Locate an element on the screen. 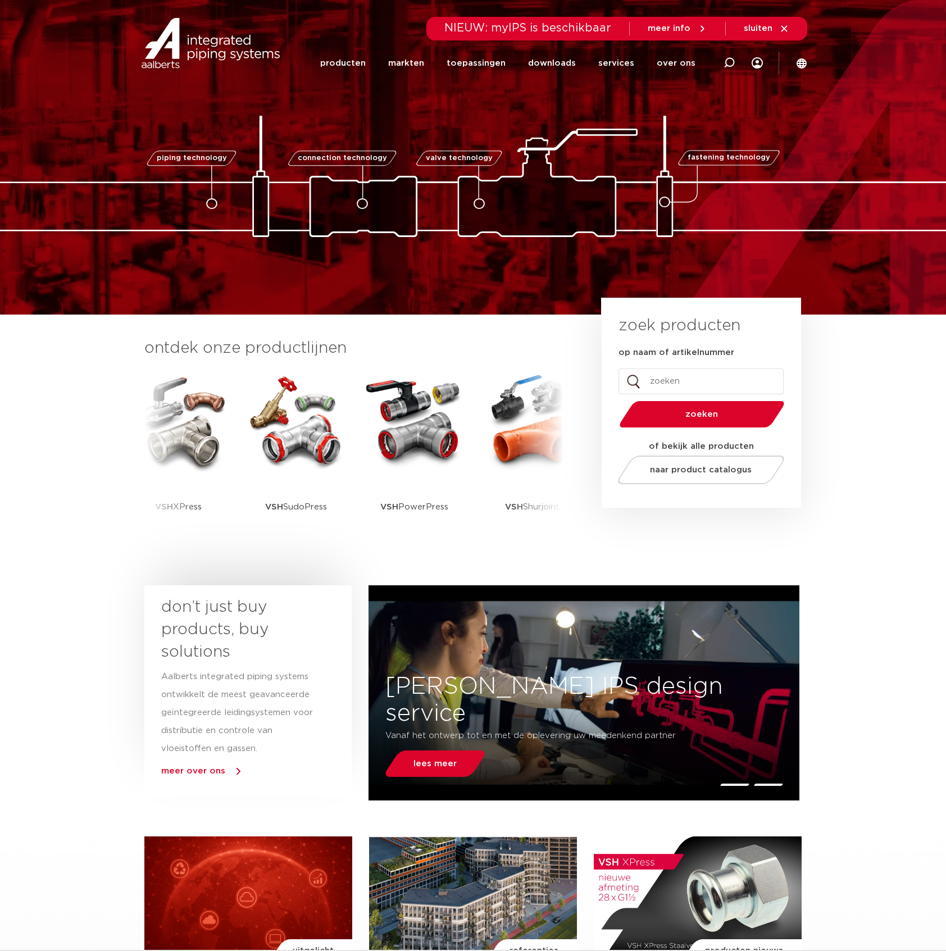  span: sluiten is located at coordinates (758, 28).